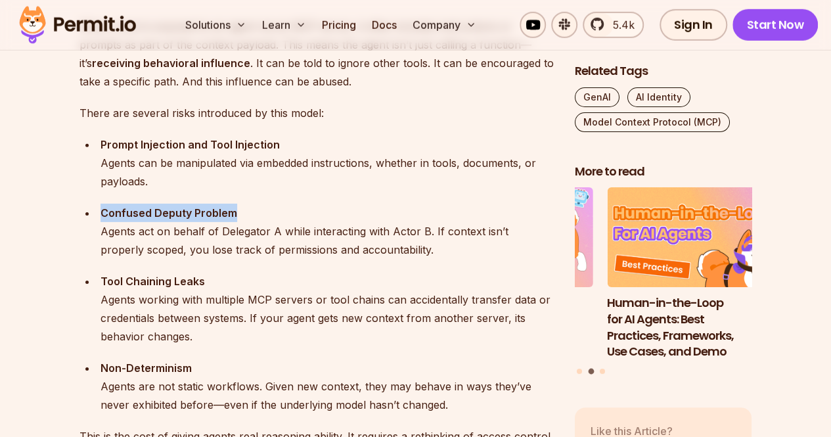  I want to click on button: Company, so click(444, 25).